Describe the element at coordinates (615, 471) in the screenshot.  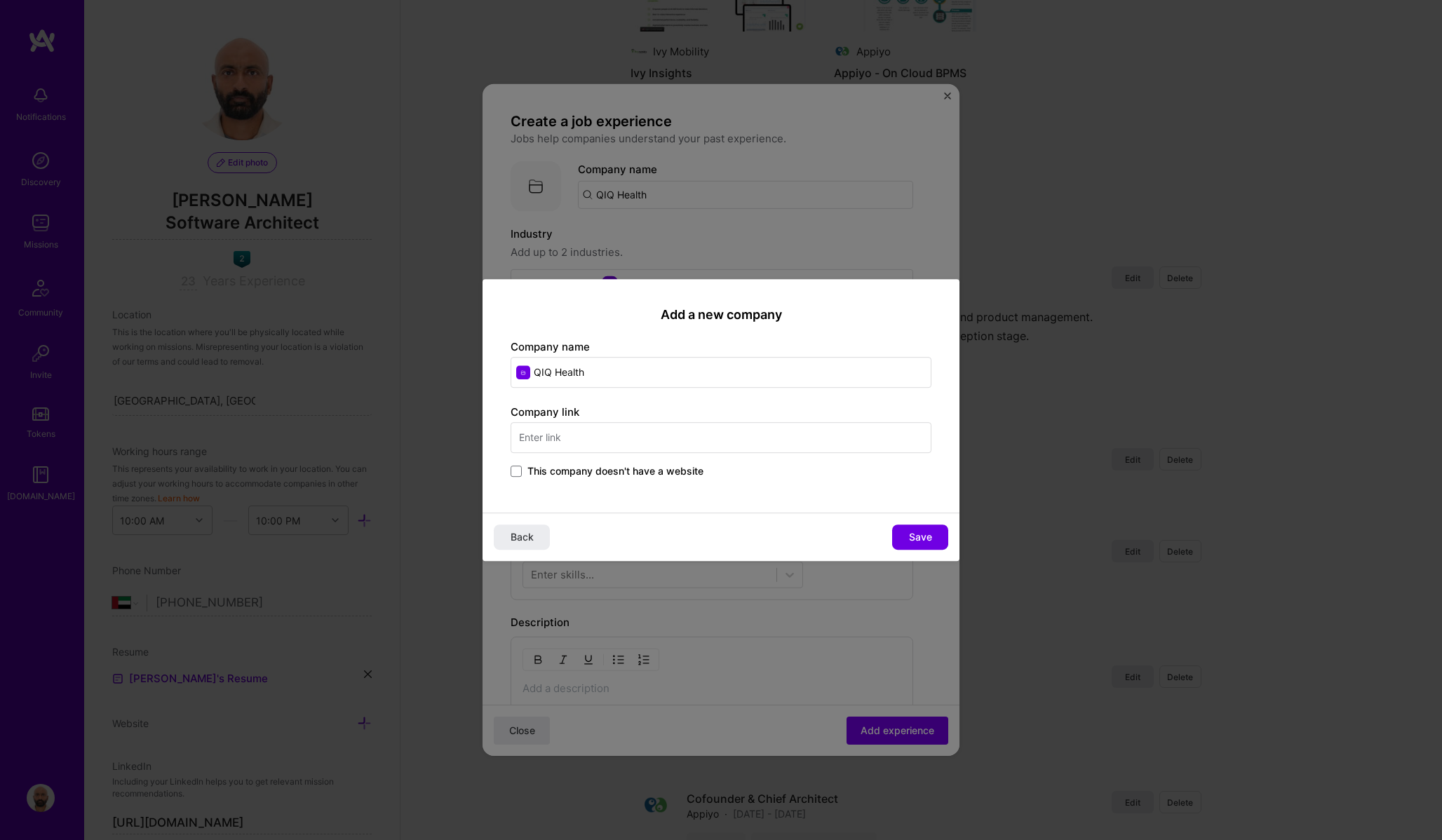
I see `span: This company doesn't have a website` at that location.